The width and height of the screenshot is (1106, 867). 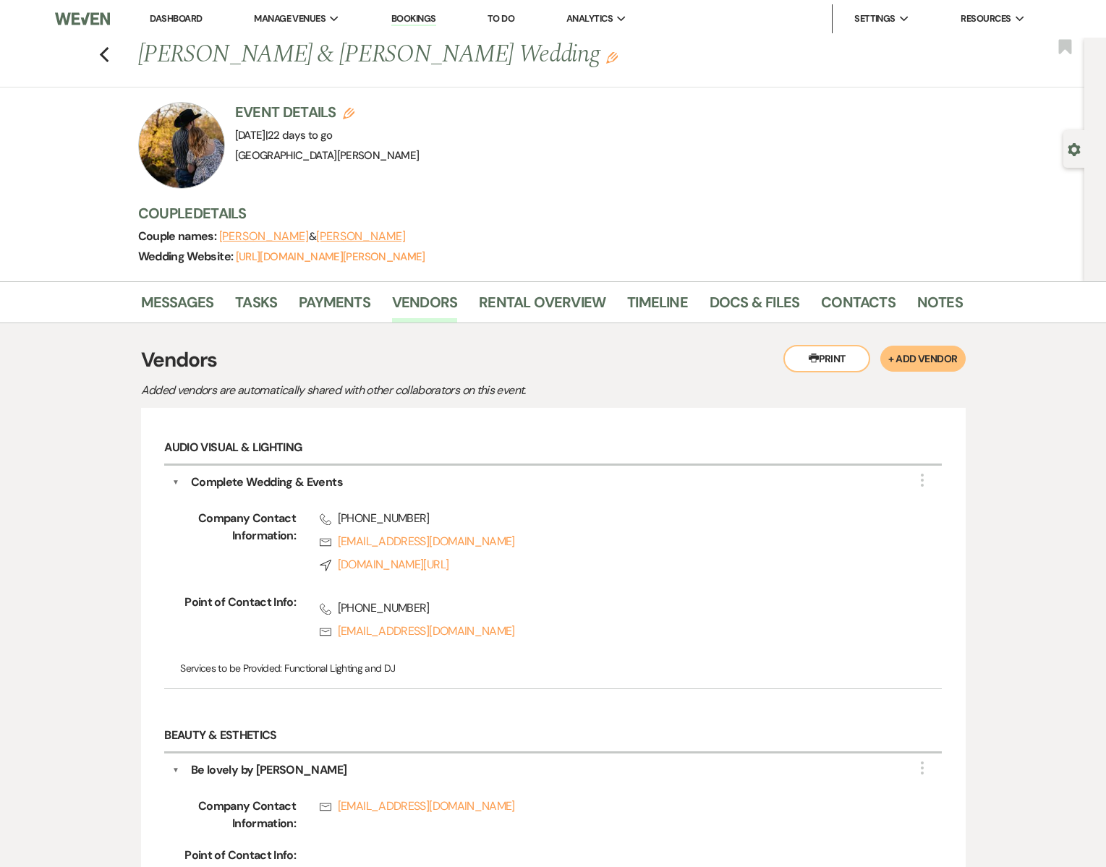 I want to click on span: Wedding Website:, so click(x=187, y=256).